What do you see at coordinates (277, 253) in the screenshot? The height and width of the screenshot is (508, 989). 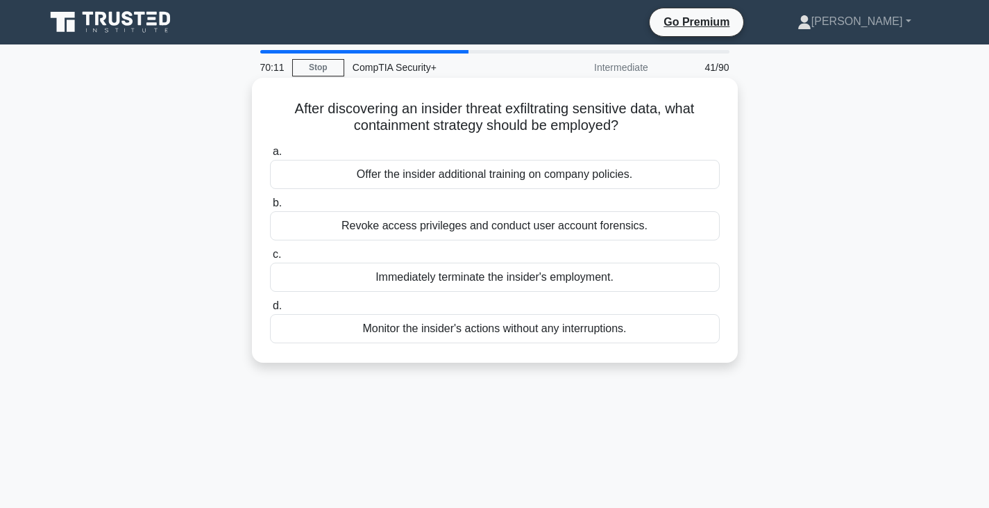 I see `span: c.` at bounding box center [277, 253].